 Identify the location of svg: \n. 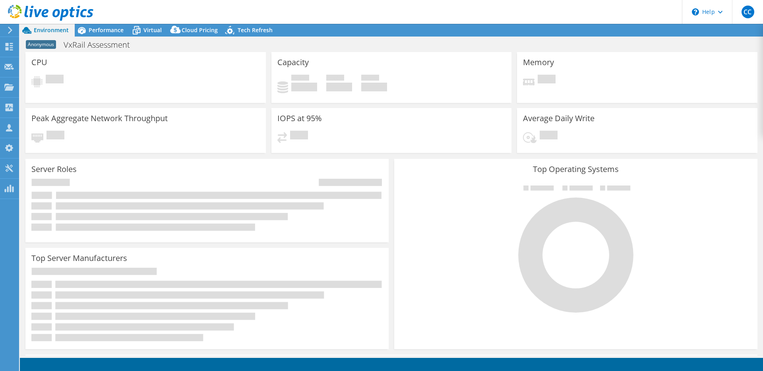
(696, 12).